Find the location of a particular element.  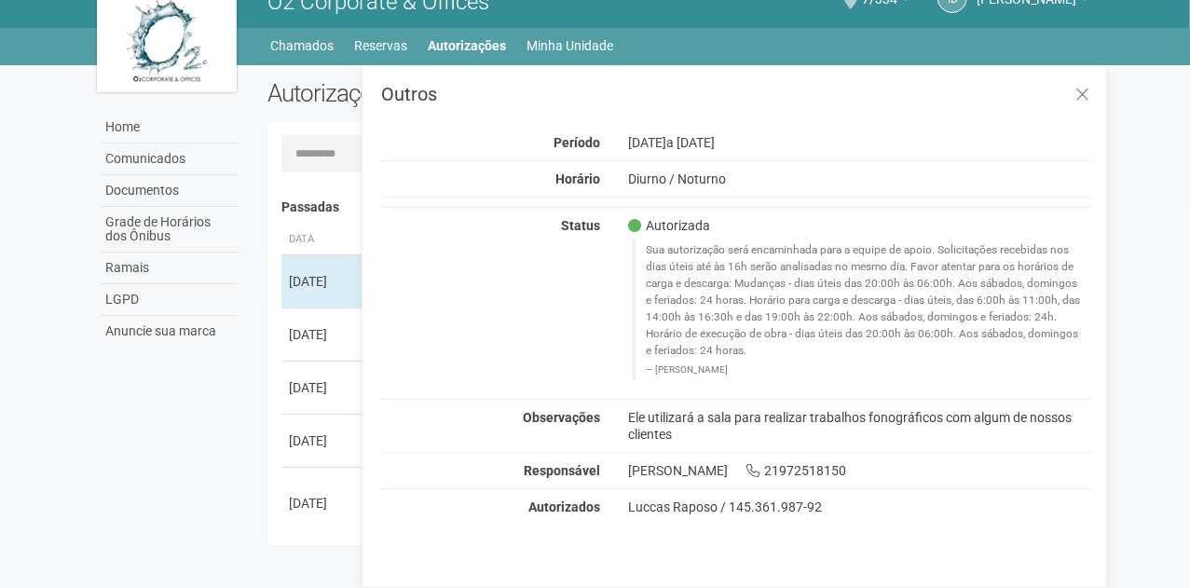

strong: Horário is located at coordinates (578, 179).